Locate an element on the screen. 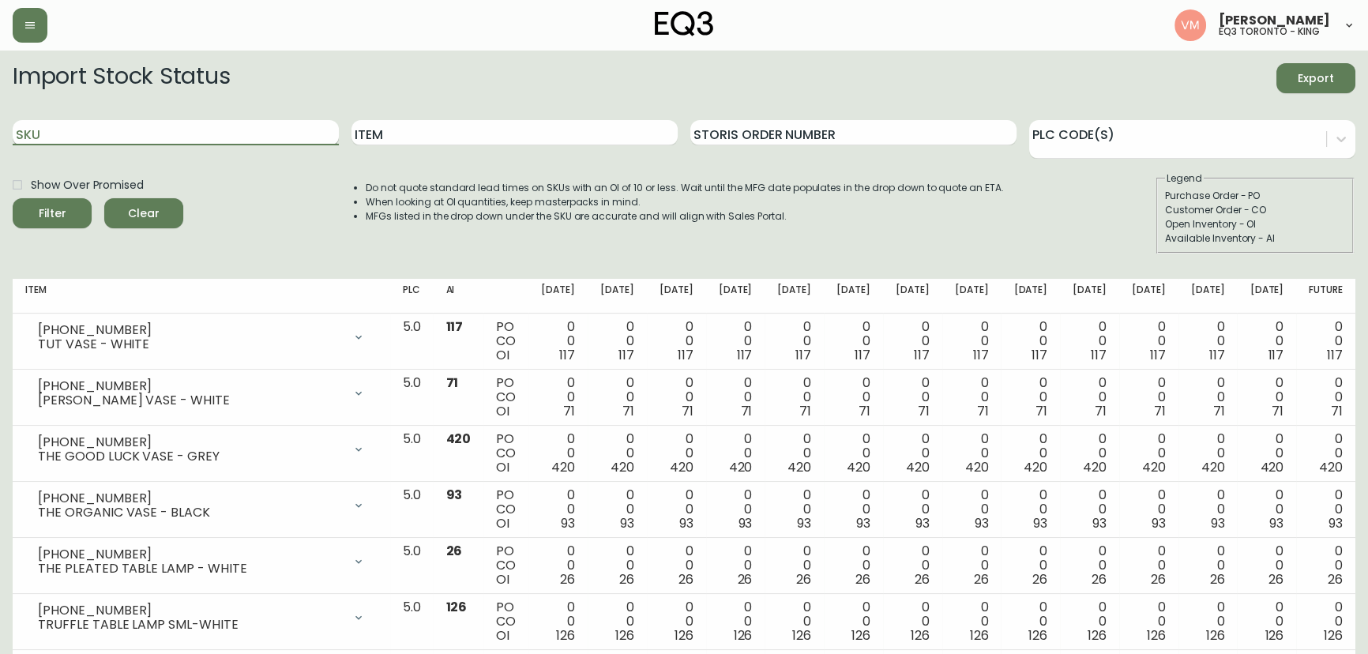 Image resolution: width=1368 pixels, height=654 pixels. li: MFGs listed in the drop down under the SKU are accurate and will align with Sales Portal. is located at coordinates (685, 216).